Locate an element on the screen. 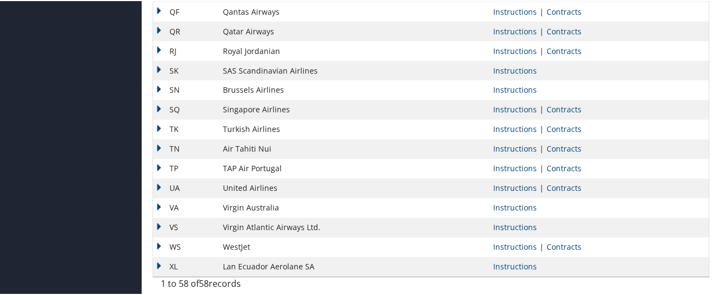  td: Virgin Australia is located at coordinates (353, 207).